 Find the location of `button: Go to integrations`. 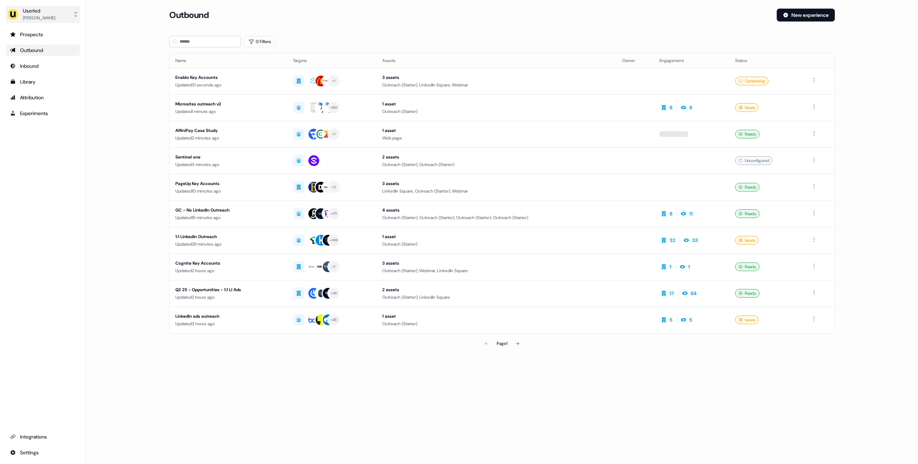

button: Go to integrations is located at coordinates (43, 453).